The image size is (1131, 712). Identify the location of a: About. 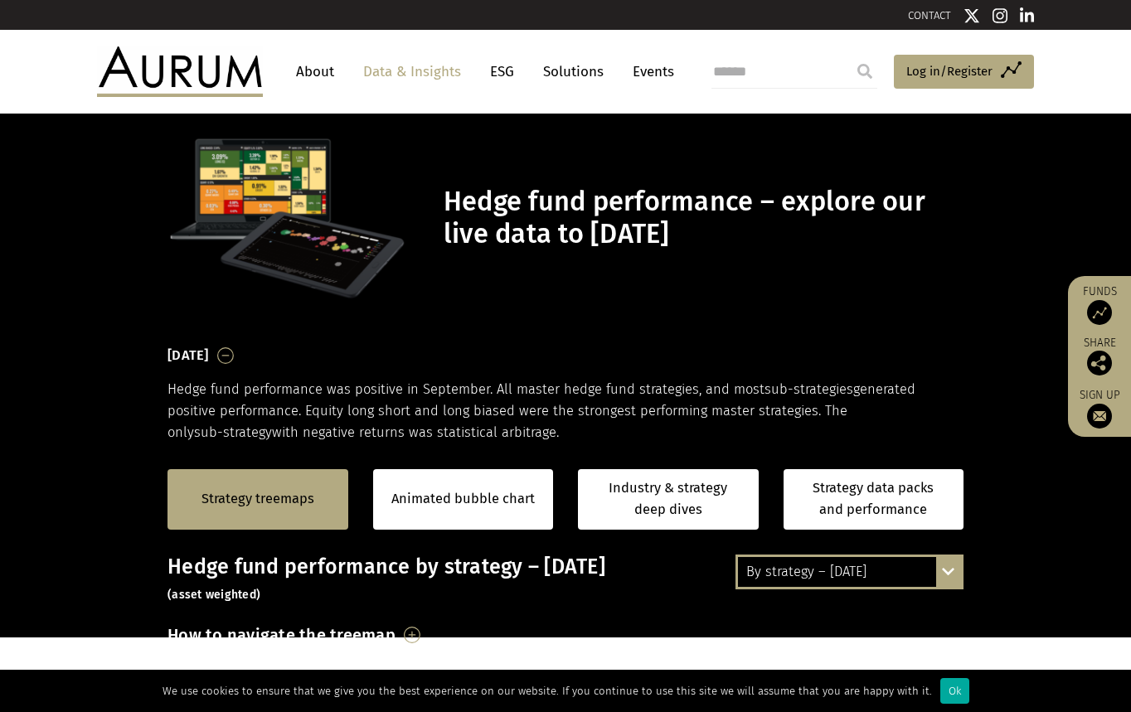
(315, 71).